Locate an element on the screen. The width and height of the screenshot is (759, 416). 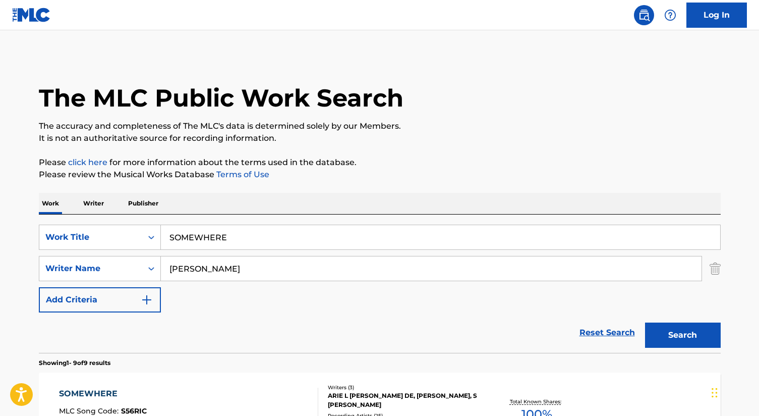
p: Please review the Musical Works Database is located at coordinates (380, 175).